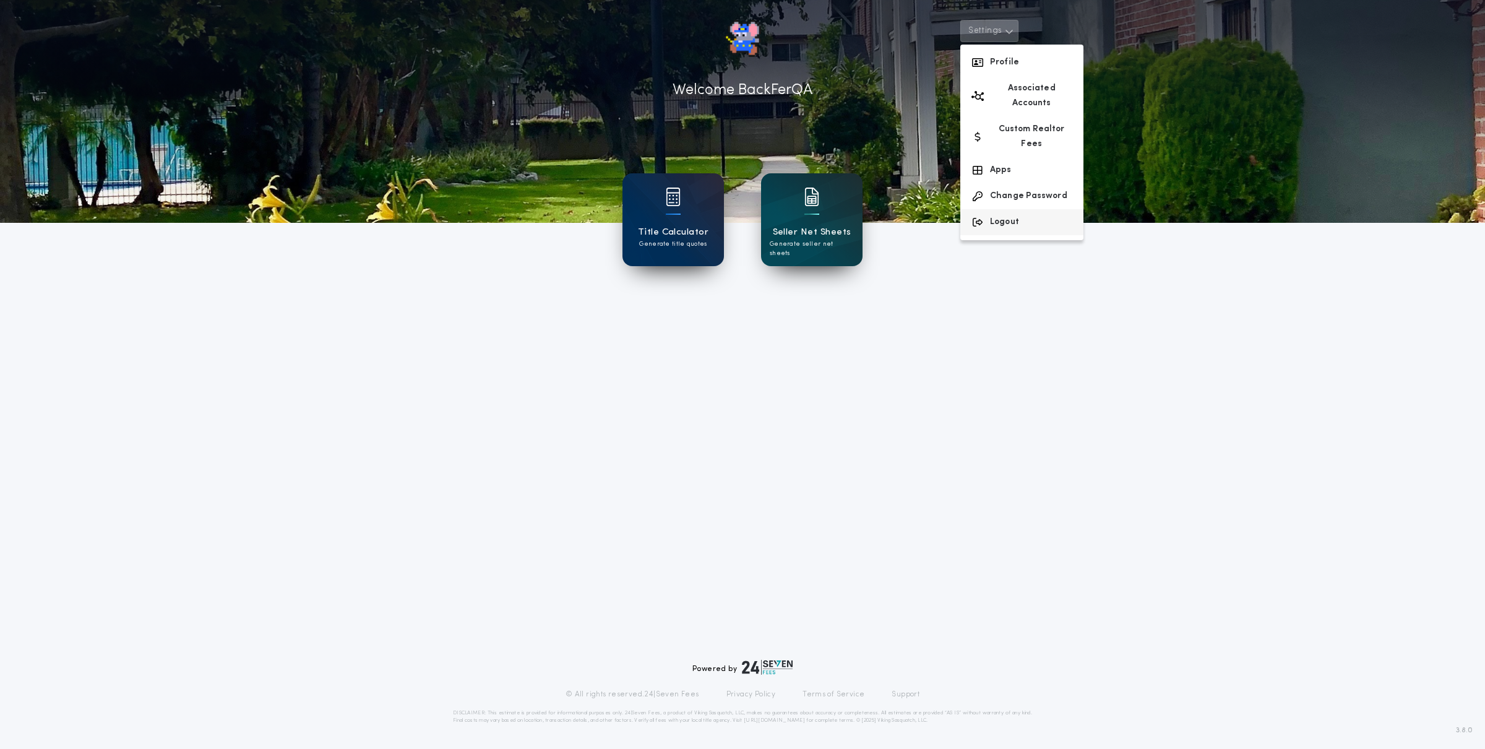 The image size is (1485, 749). Describe the element at coordinates (812, 232) in the screenshot. I see `h1: Seller Net Sheets` at that location.